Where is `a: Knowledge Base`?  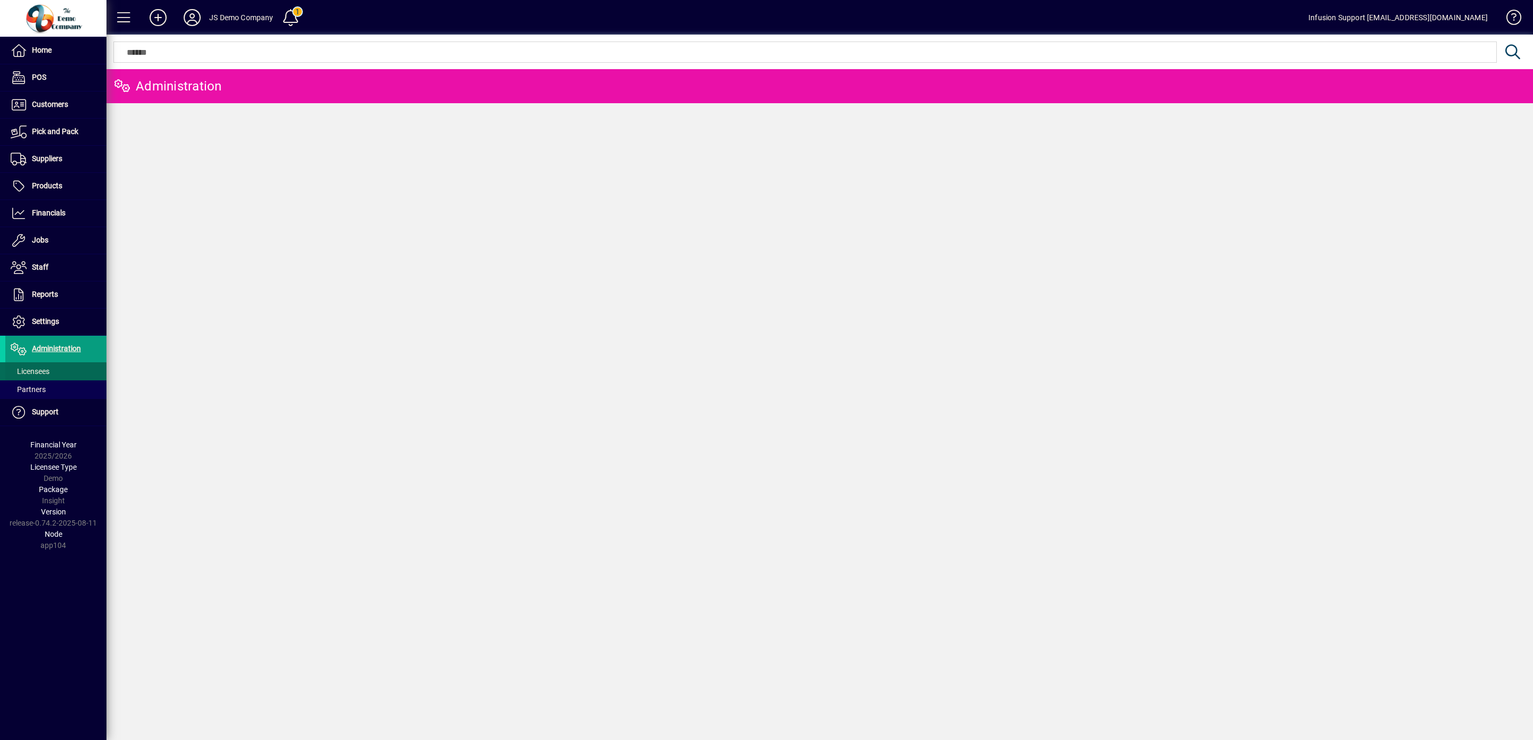
a: Knowledge Base is located at coordinates (1509, 19).